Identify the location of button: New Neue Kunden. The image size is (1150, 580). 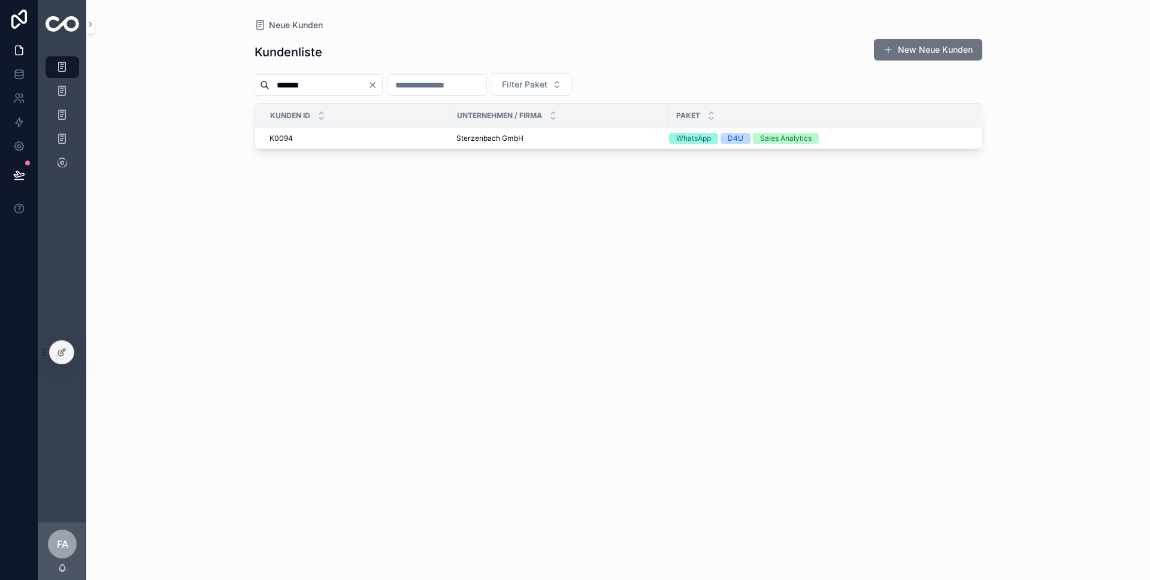
(928, 50).